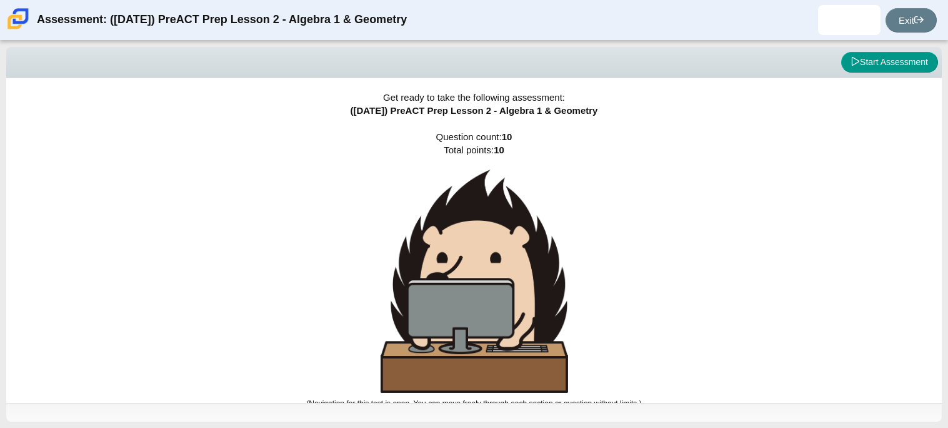 The height and width of the screenshot is (428, 948). I want to click on img: Carmen School of Science & Technology, so click(18, 19).